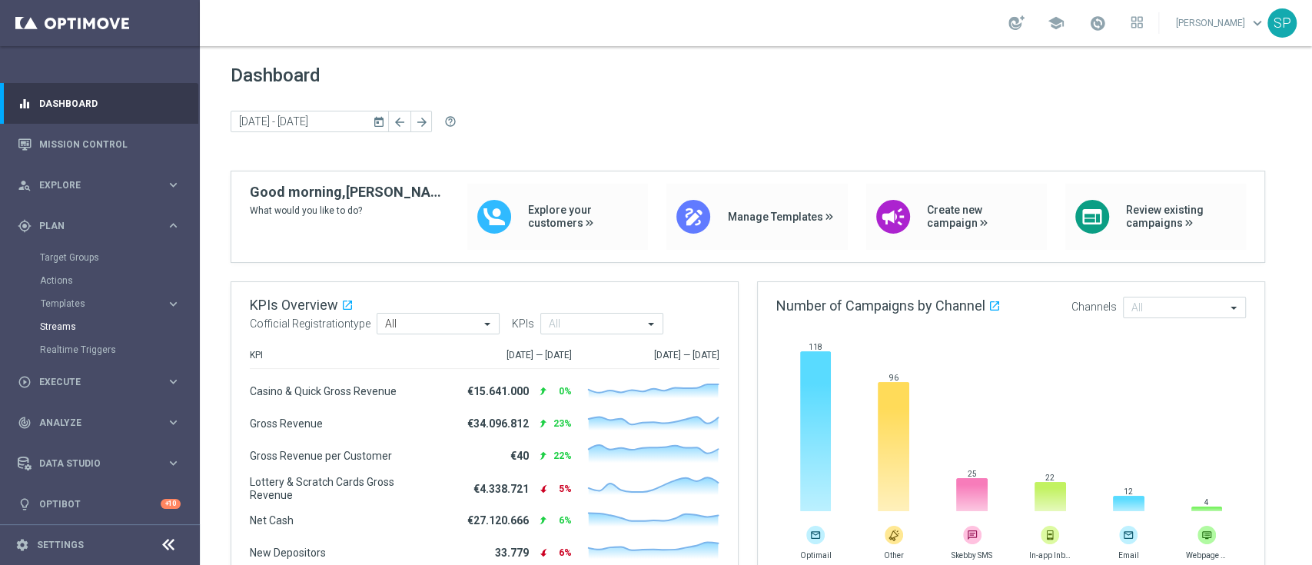  I want to click on span: school, so click(1056, 23).